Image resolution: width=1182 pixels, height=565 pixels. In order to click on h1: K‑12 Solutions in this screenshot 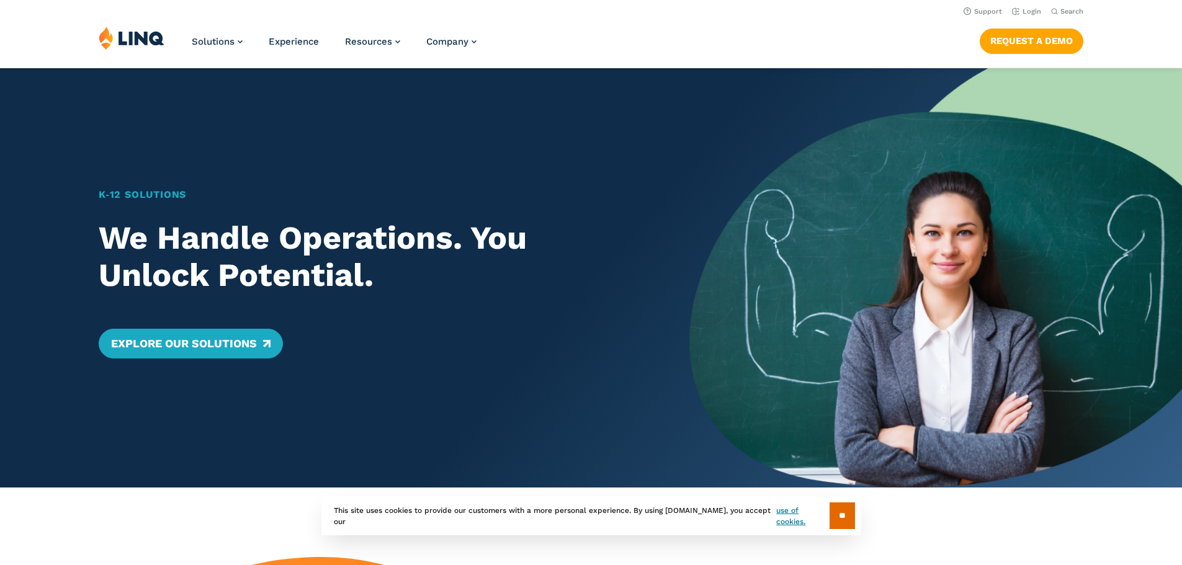, I will do `click(370, 195)`.